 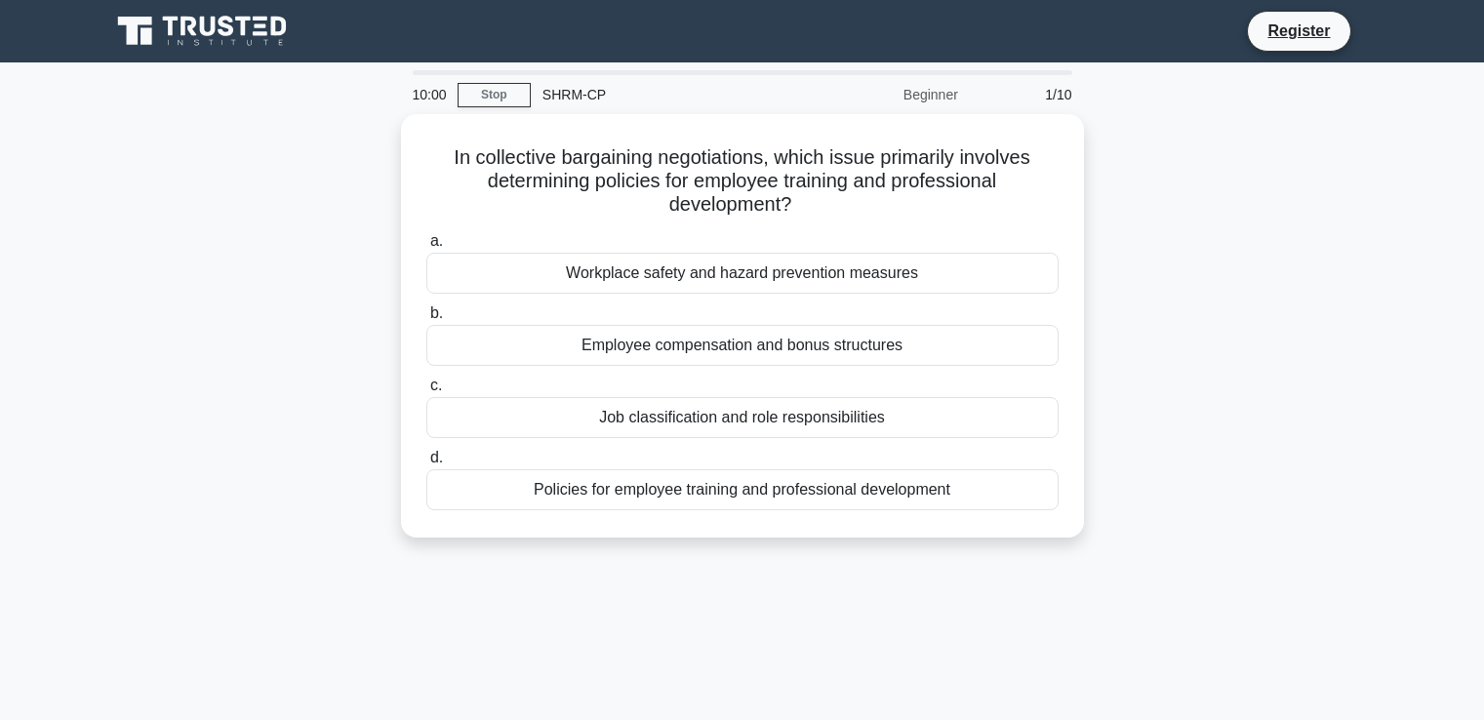 What do you see at coordinates (664, 95) in the screenshot?
I see `div: SHRM-CP` at bounding box center [664, 95].